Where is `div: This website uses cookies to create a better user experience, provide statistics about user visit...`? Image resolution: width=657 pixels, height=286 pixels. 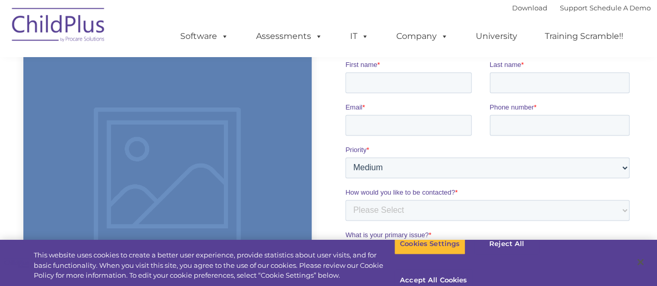 div: This website uses cookies to create a better user experience, provide statistics about user visit... is located at coordinates (214, 265).